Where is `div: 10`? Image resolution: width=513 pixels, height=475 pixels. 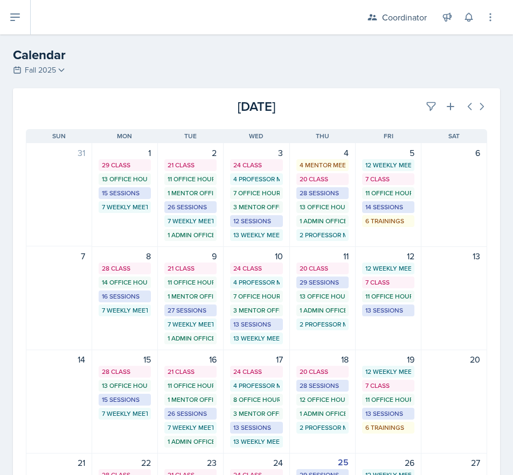 div: 10 is located at coordinates (256, 256).